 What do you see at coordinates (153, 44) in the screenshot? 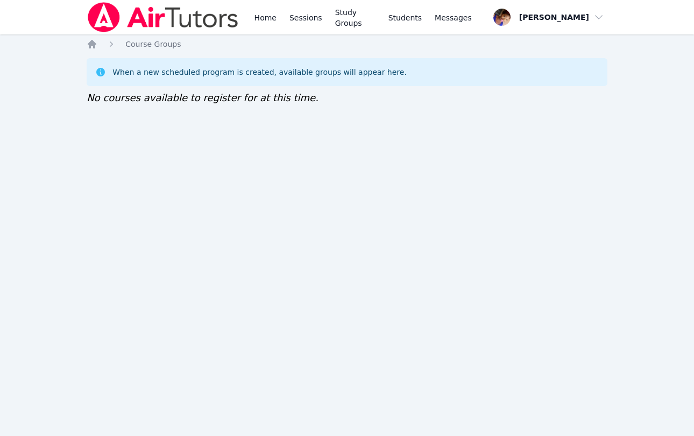
I see `span: Course Groups` at bounding box center [153, 44].